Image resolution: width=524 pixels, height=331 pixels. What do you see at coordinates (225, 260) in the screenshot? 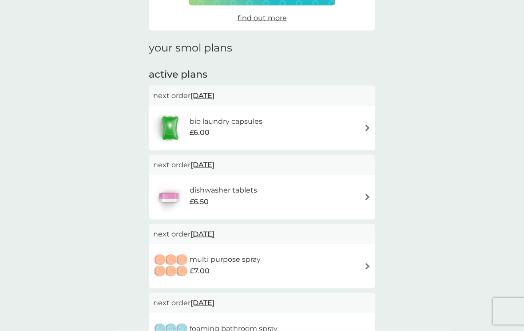
I see `h6: multi purpose spray` at bounding box center [225, 260].